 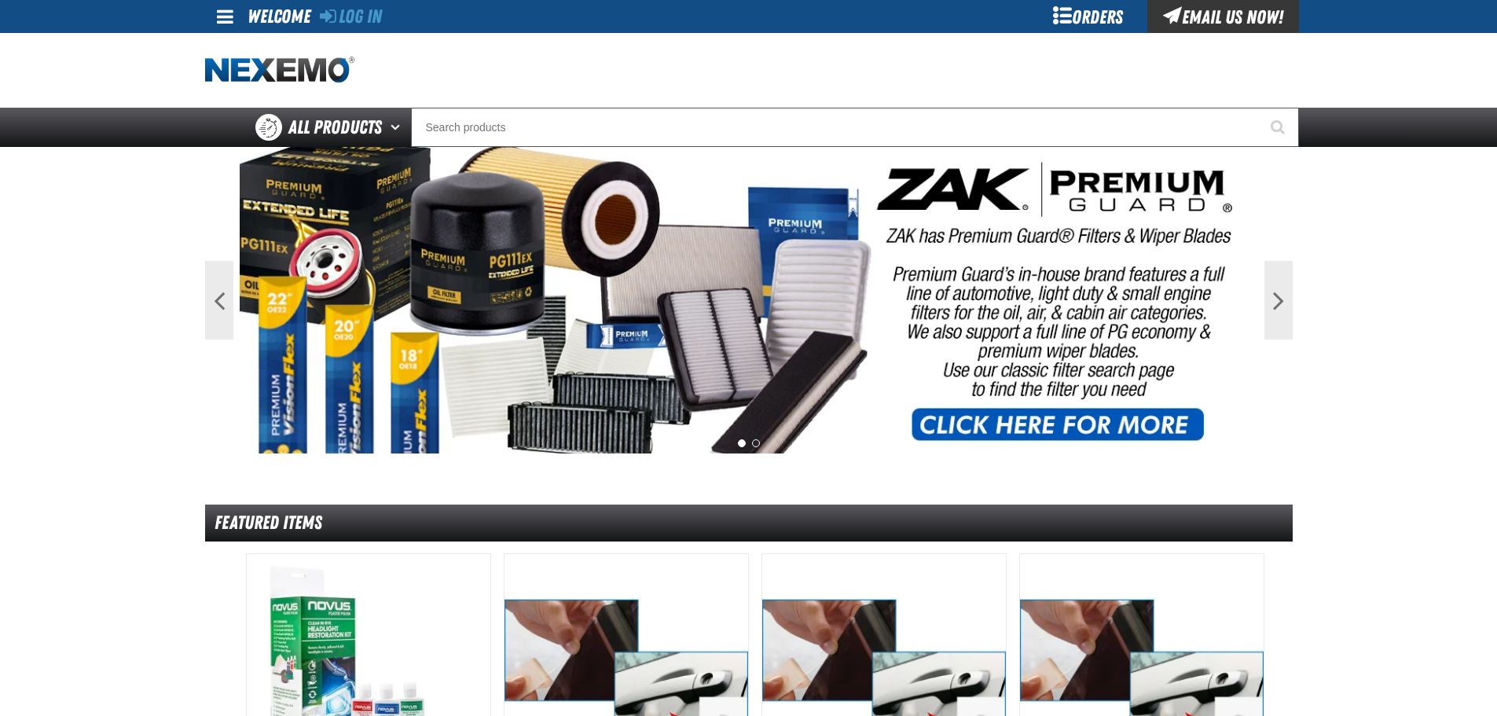 I want to click on button: Start Searching, so click(x=1279, y=127).